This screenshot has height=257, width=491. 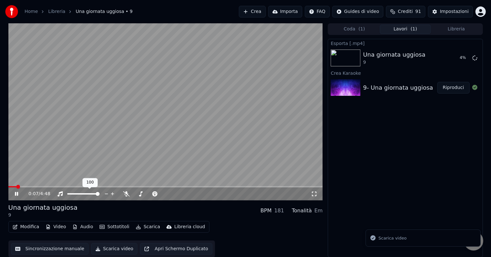 What do you see at coordinates (50, 249) in the screenshot?
I see `button: Sincronizzazione manuale` at bounding box center [50, 249].